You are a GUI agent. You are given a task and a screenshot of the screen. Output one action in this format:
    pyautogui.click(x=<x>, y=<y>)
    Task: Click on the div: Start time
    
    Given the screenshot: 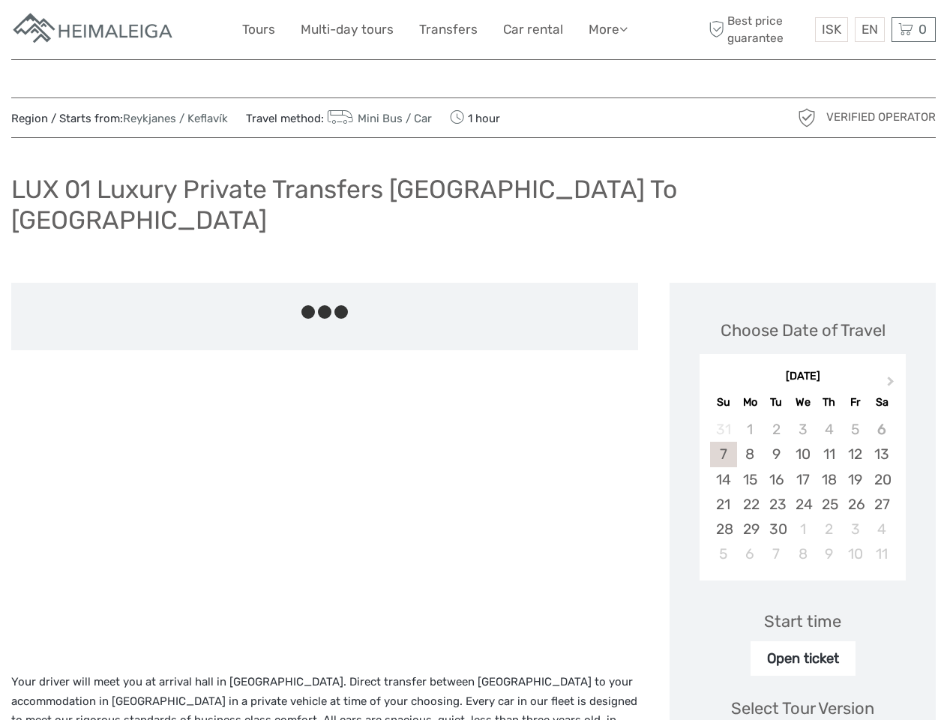 What is the action you would take?
    pyautogui.click(x=802, y=621)
    